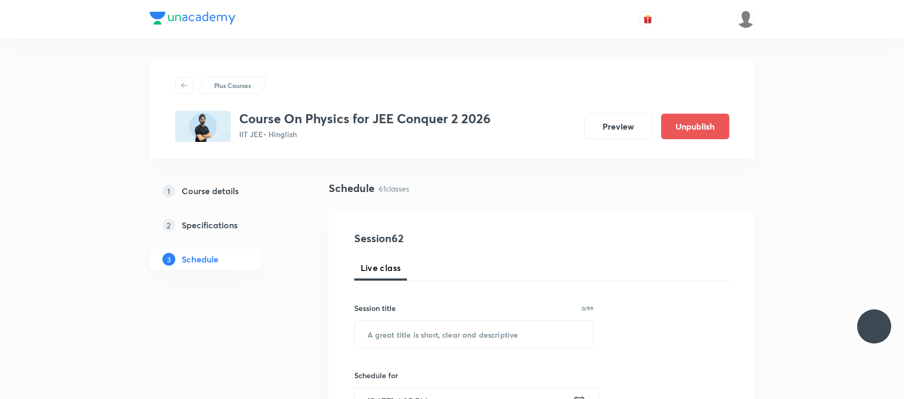  I want to click on h5: Specifications, so click(209, 225).